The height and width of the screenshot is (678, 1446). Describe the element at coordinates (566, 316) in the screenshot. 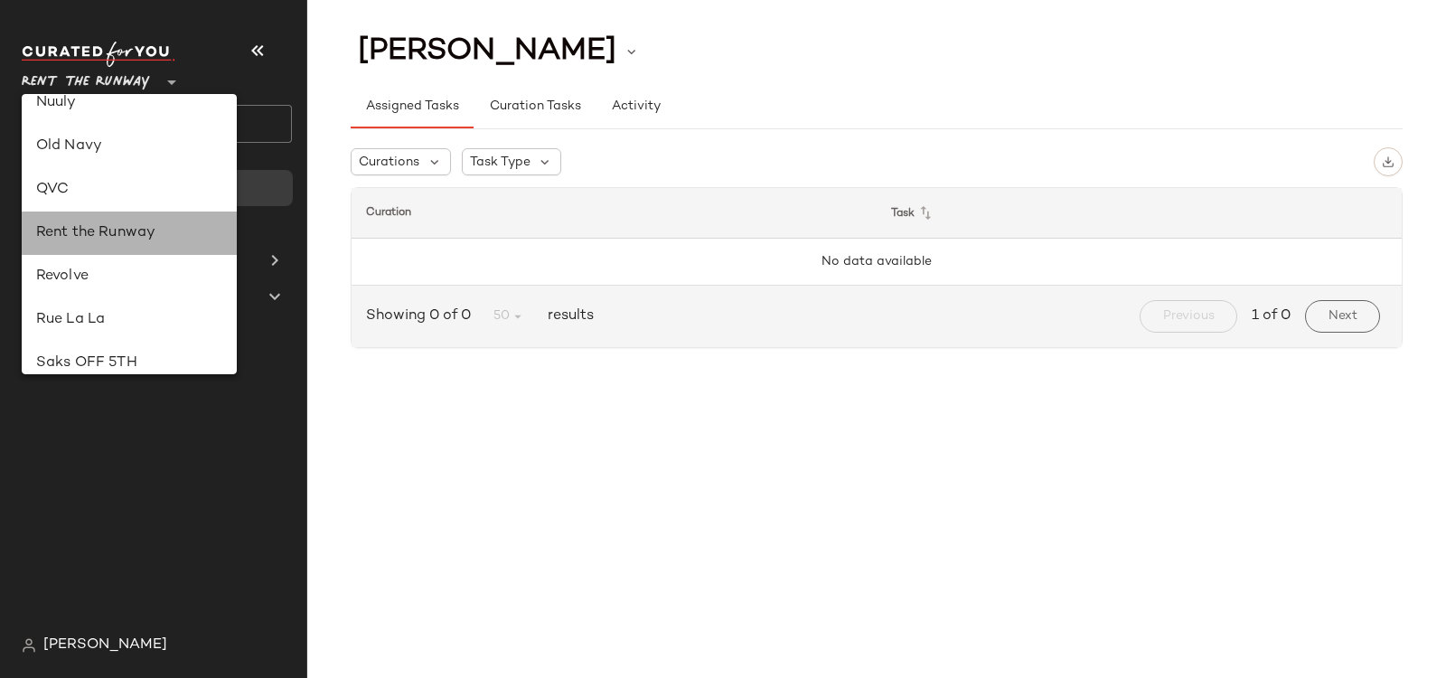

I see `span: results` at that location.